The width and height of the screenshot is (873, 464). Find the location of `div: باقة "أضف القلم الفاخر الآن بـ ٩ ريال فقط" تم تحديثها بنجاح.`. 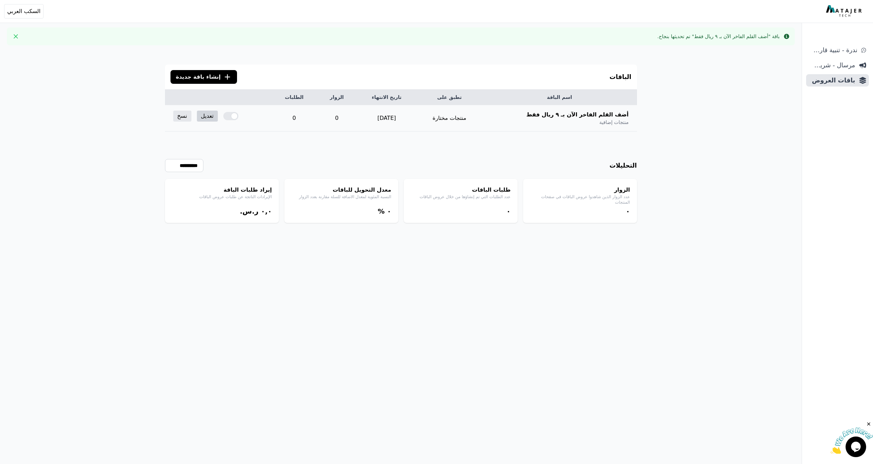

div: باقة "أضف القلم الفاخر الآن بـ ٩ ريال فقط" تم تحديثها بنجاح. is located at coordinates (718, 36).